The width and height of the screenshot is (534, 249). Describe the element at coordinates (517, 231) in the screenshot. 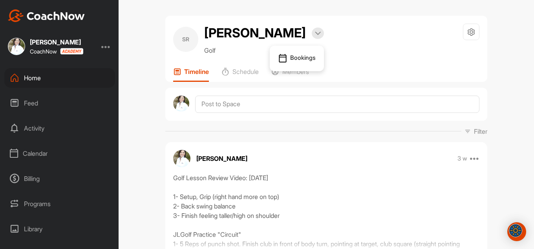

I see `div: Open Intercom Messenger` at that location.